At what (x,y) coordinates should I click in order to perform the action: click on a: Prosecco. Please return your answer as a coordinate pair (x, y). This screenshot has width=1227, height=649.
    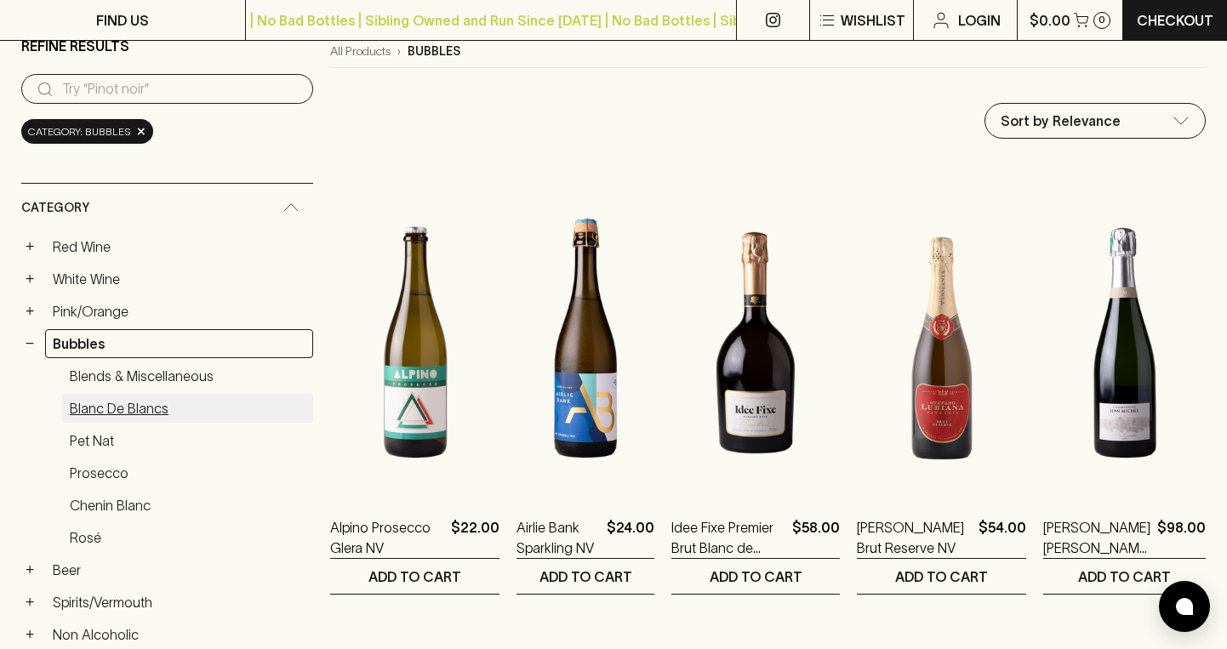
    Looking at the image, I should click on (187, 473).